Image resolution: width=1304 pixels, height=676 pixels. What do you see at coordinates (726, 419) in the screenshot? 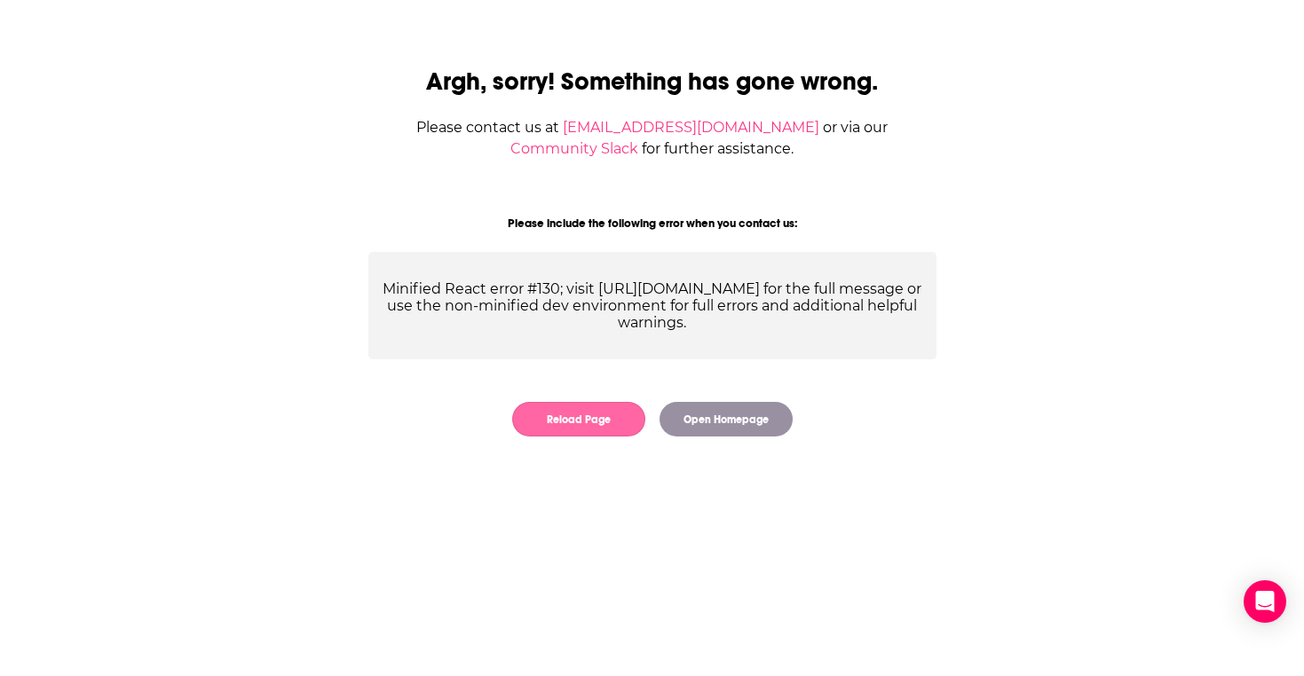
I see `button: Open Homepage` at bounding box center [726, 419].